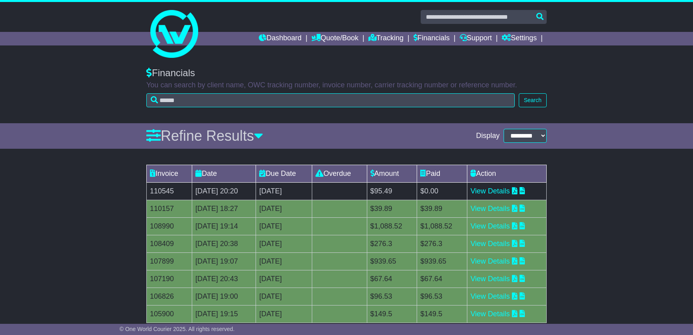 The width and height of the screenshot is (693, 335). What do you see at coordinates (442, 191) in the screenshot?
I see `td: $0.00` at bounding box center [442, 191].